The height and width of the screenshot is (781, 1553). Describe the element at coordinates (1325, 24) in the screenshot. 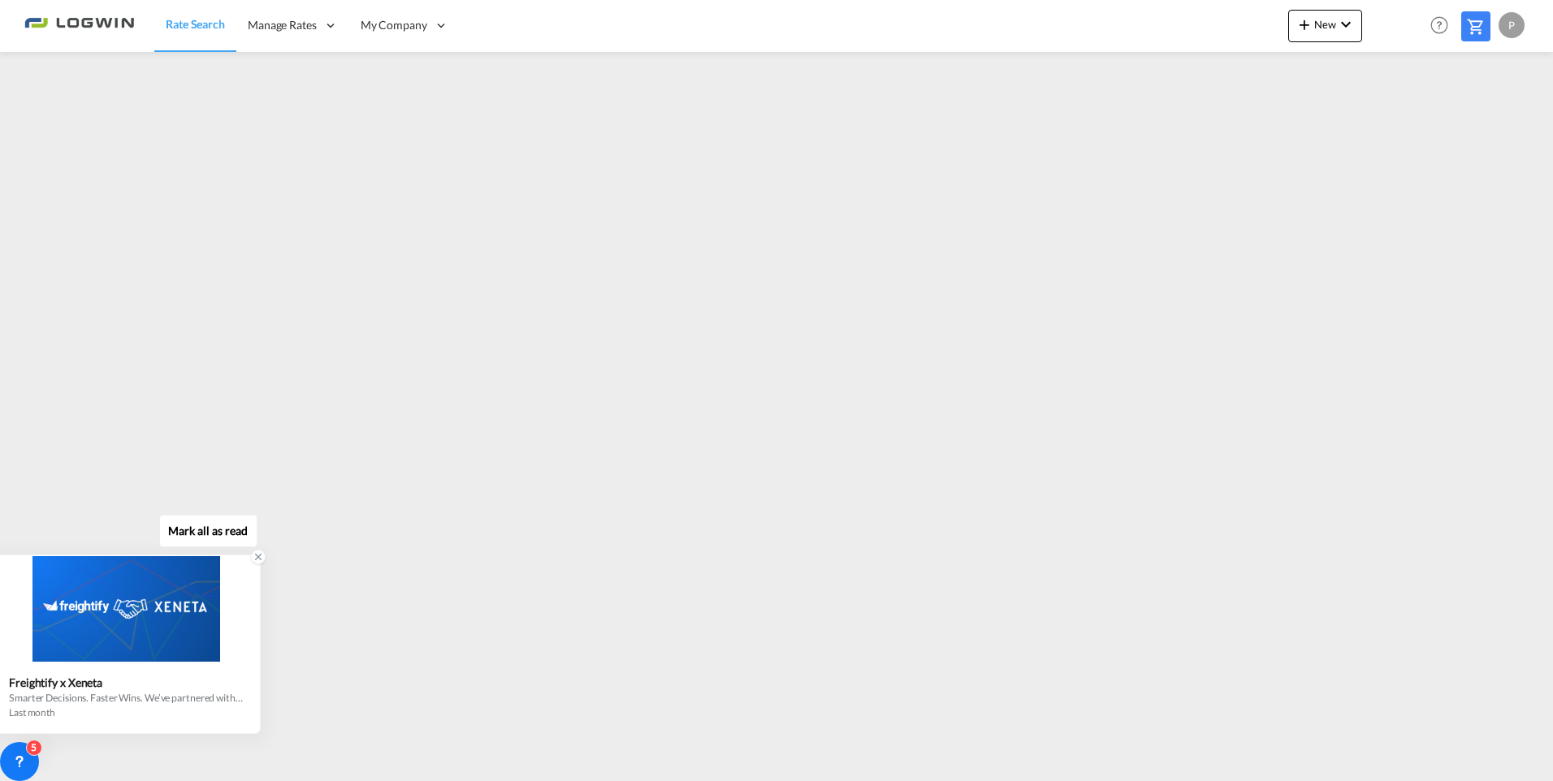

I see `span: New` at that location.